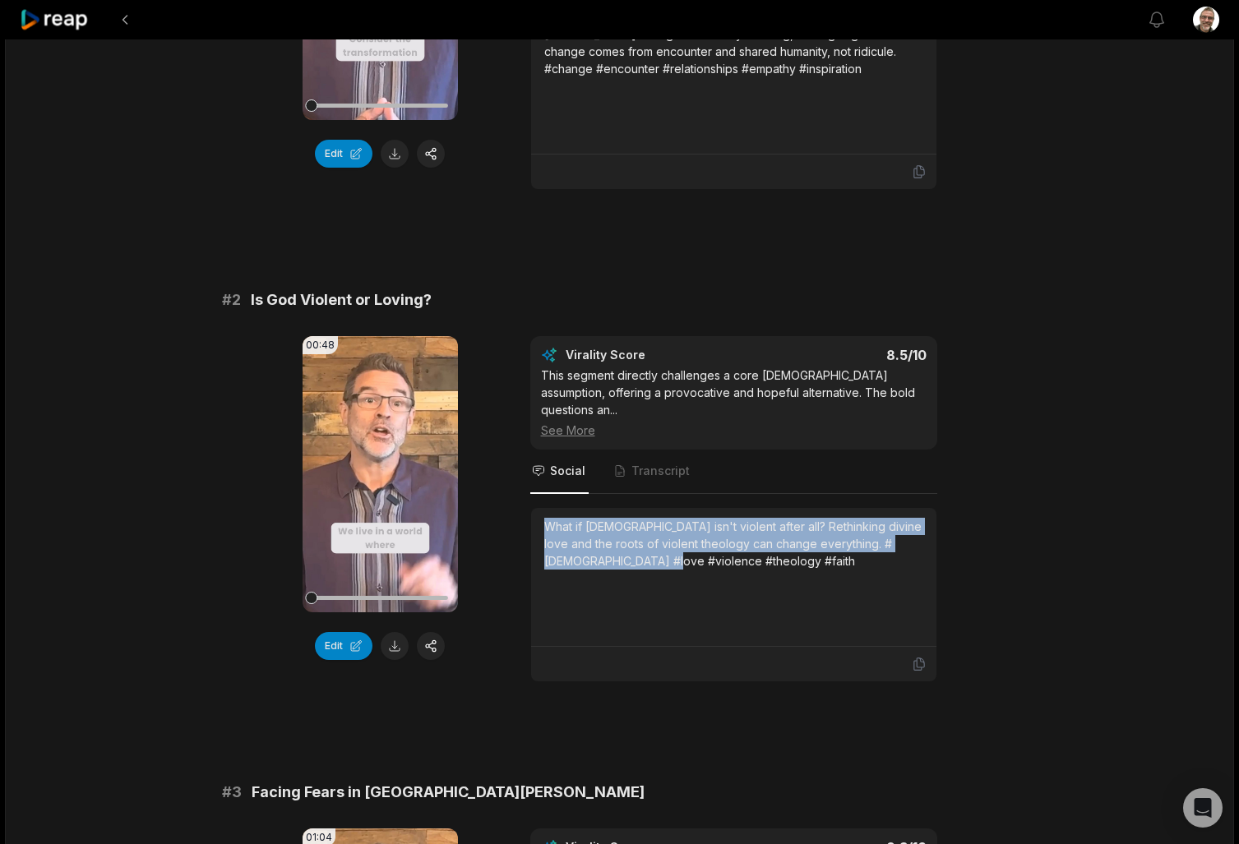 This screenshot has height=844, width=1239. Describe the element at coordinates (654, 355) in the screenshot. I see `div: Virality Score` at that location.